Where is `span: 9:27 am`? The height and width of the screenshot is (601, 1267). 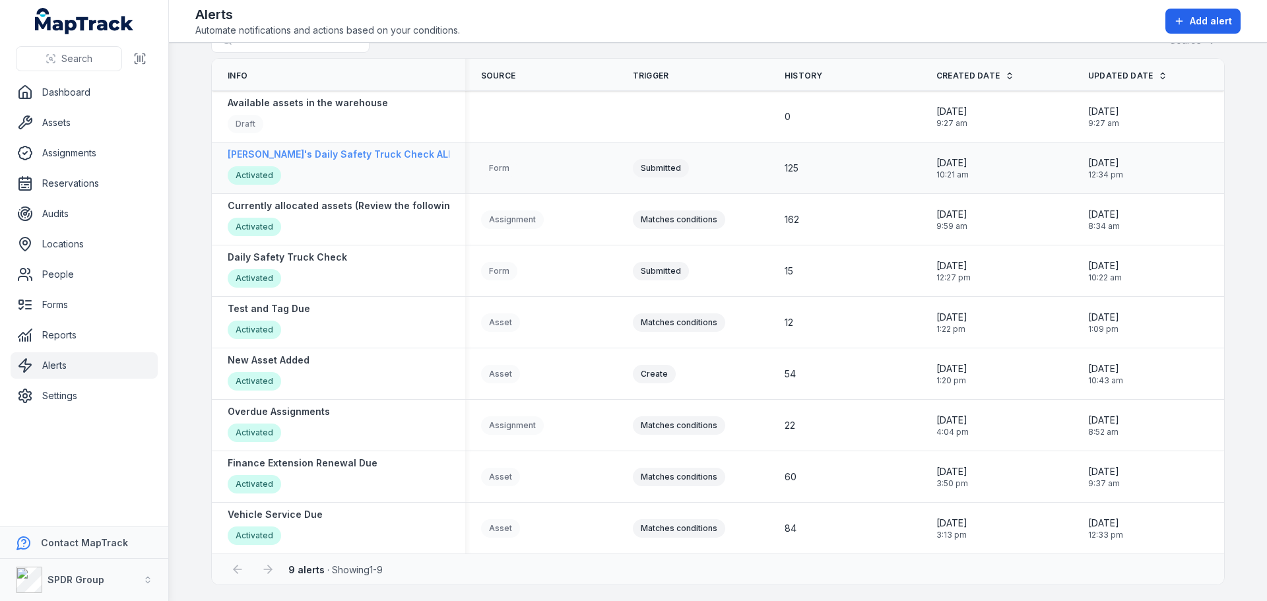 span: 9:27 am is located at coordinates (952, 123).